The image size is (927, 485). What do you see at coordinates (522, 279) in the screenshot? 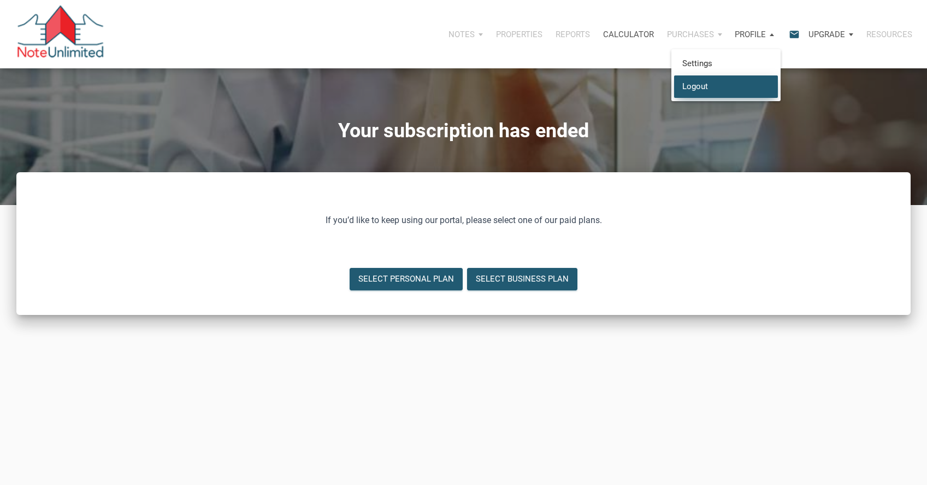
I see `a: Select Business Plan` at bounding box center [522, 279].